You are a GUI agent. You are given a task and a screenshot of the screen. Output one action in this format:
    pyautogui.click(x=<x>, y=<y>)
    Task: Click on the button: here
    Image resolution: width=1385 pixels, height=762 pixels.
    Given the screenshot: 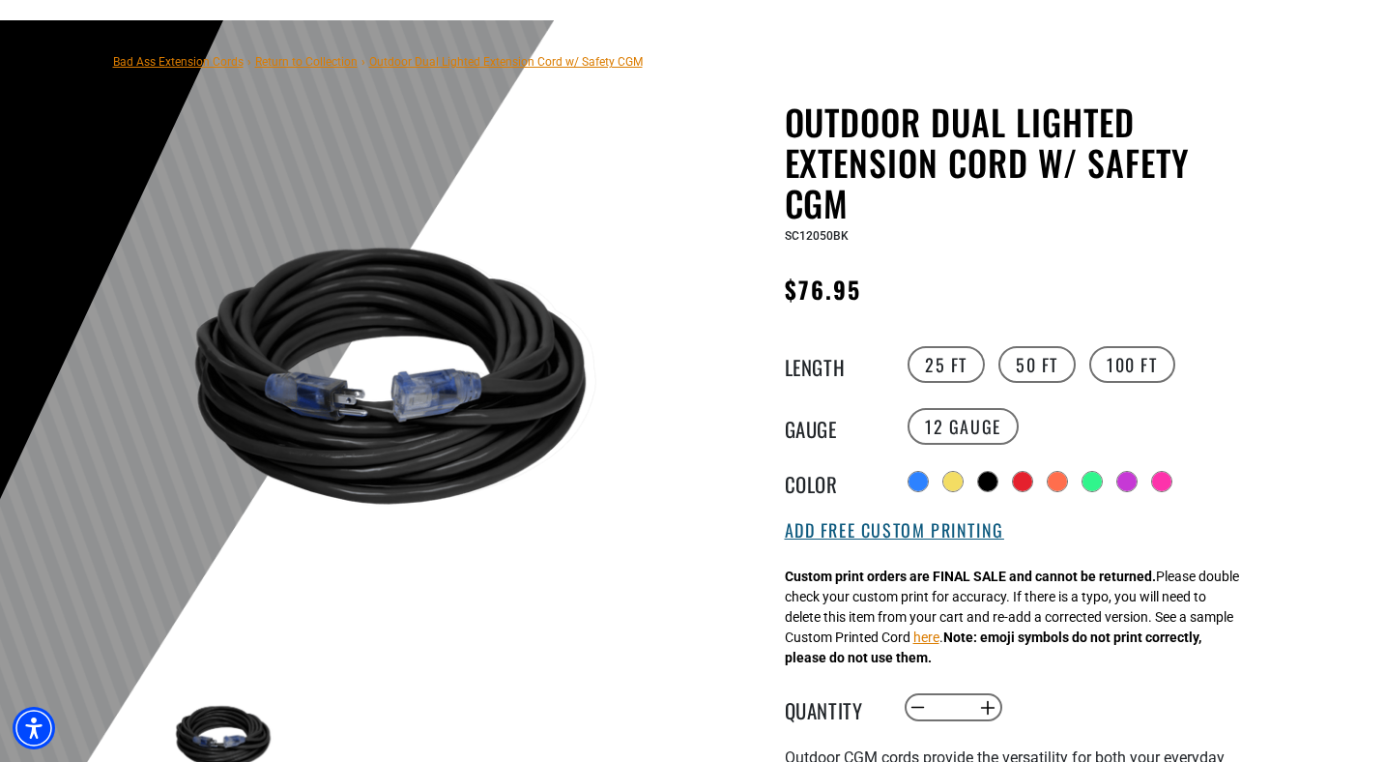 What is the action you would take?
    pyautogui.click(x=926, y=637)
    